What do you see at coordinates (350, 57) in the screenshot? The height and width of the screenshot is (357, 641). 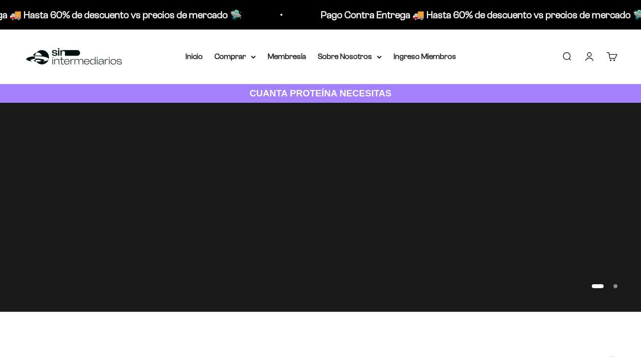 I see `summary: Sobre Nosotros` at bounding box center [350, 57].